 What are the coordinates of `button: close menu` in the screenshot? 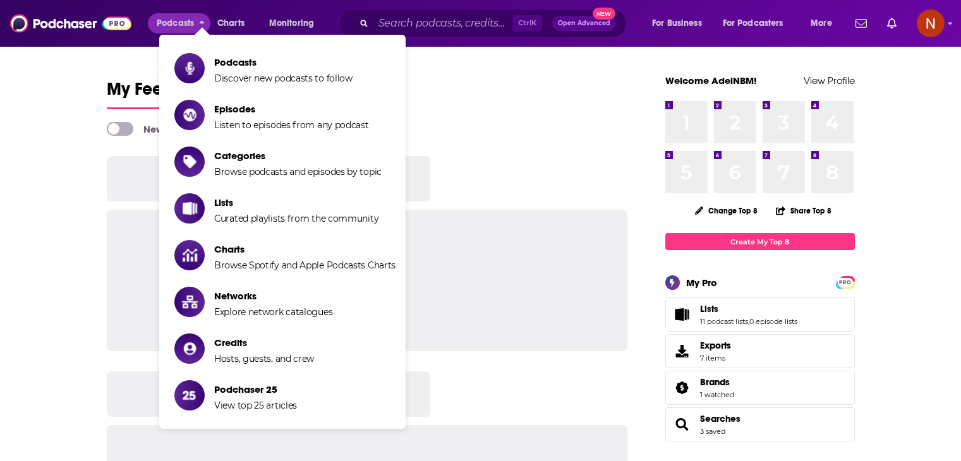 It's located at (179, 23).